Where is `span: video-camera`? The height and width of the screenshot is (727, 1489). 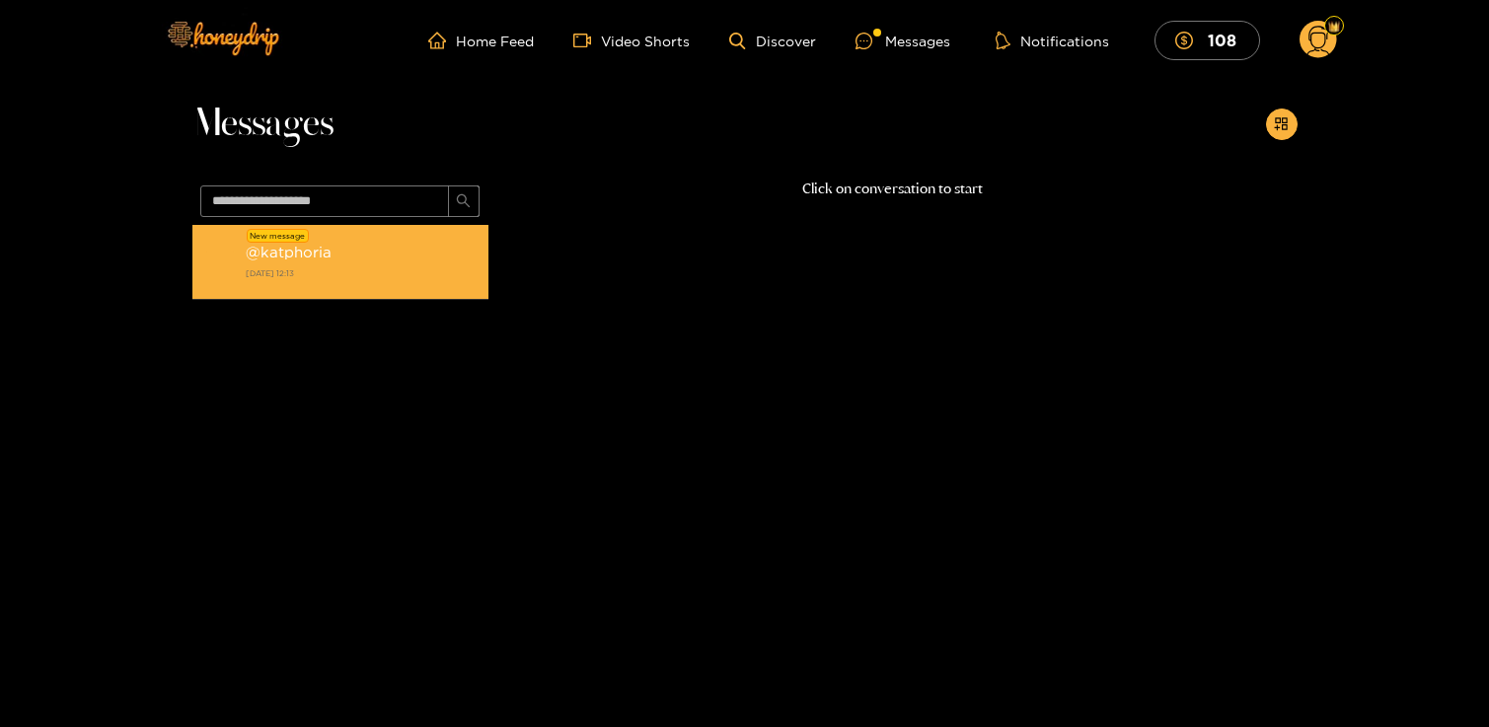
span: video-camera is located at coordinates (587, 40).